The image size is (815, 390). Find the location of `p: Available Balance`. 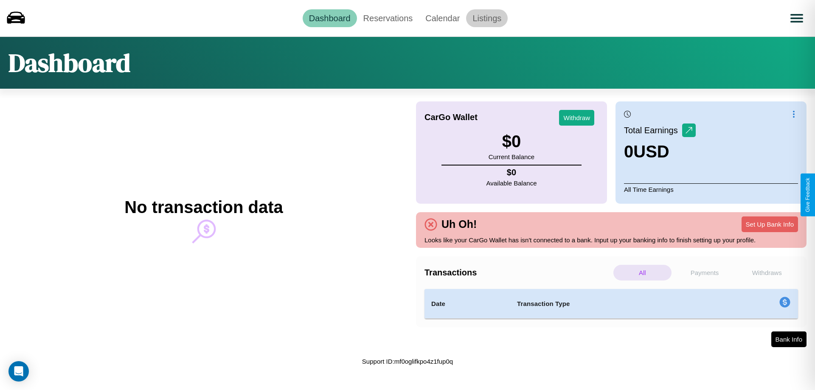

p: Available Balance is located at coordinates (511, 183).